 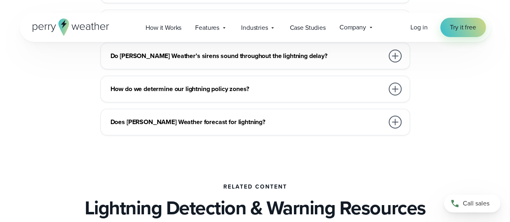 I want to click on a: Log in, so click(x=419, y=27).